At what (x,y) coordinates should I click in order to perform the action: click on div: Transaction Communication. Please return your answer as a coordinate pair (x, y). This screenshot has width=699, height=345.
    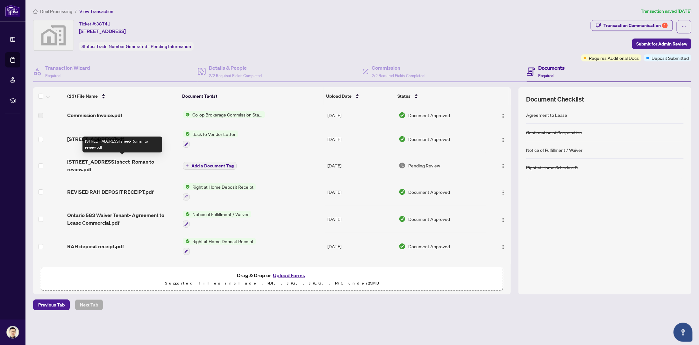
    Looking at the image, I should click on (636, 25).